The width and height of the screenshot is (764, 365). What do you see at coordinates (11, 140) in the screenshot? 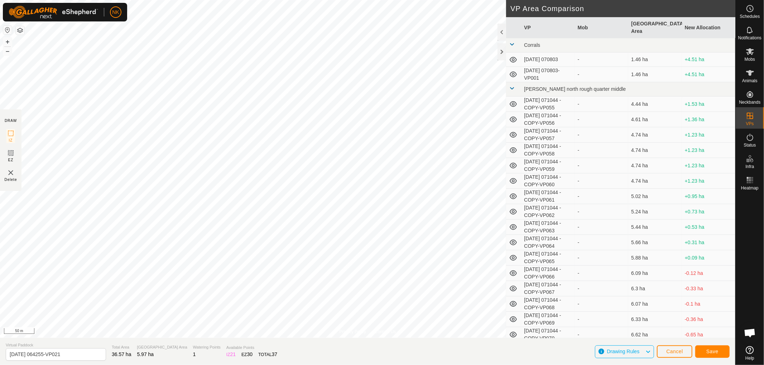
I see `span: IZ` at bounding box center [11, 140].